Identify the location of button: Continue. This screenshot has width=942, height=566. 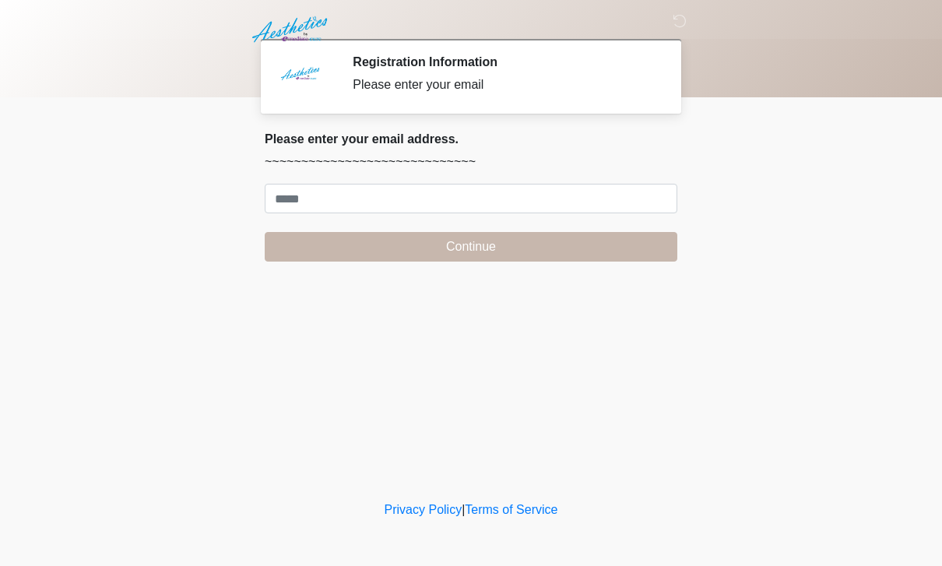
(471, 247).